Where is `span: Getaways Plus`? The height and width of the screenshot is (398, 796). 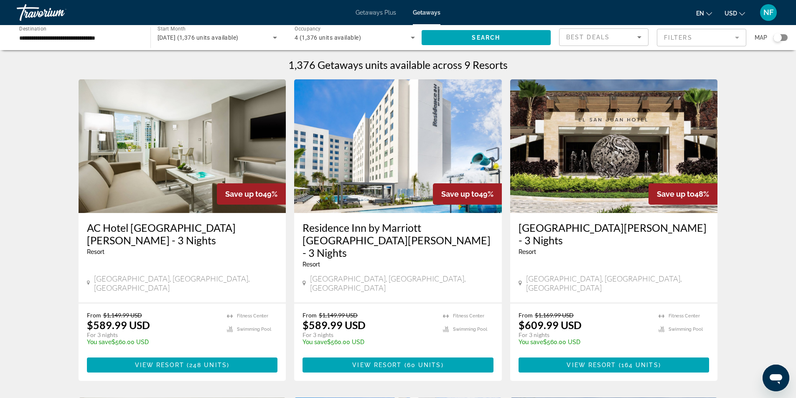
span: Getaways Plus is located at coordinates (376, 13).